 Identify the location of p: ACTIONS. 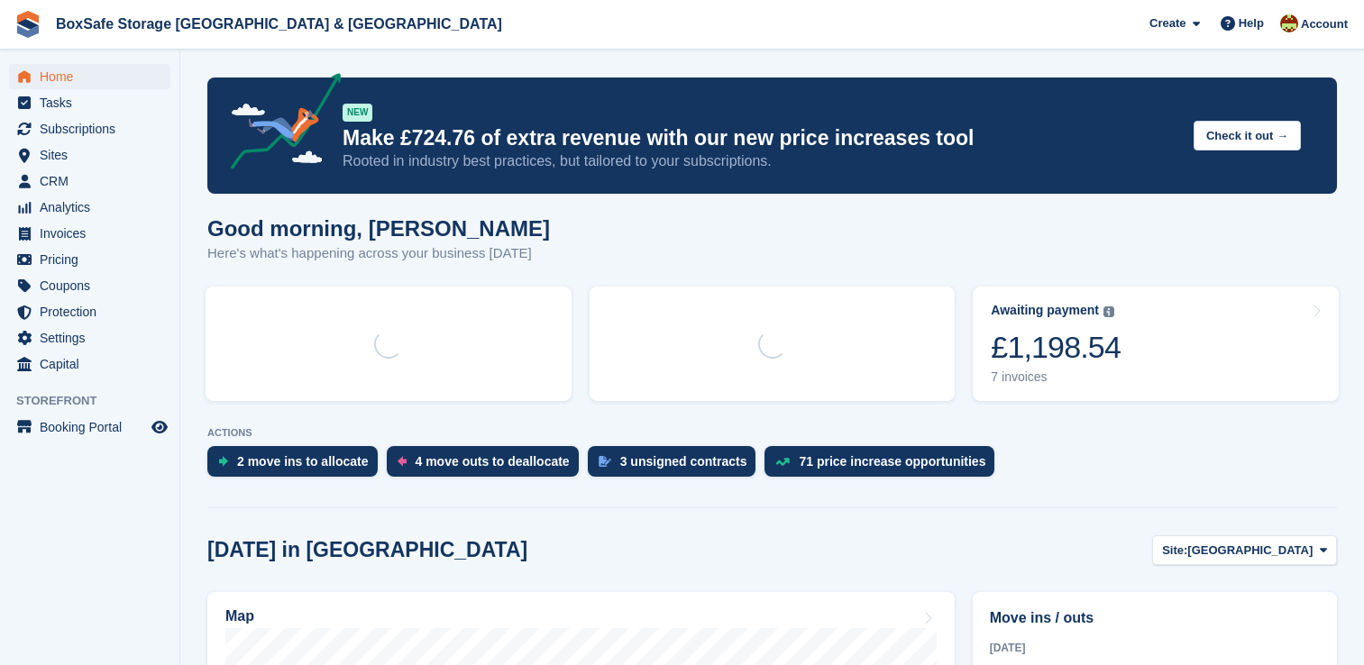
(772, 433).